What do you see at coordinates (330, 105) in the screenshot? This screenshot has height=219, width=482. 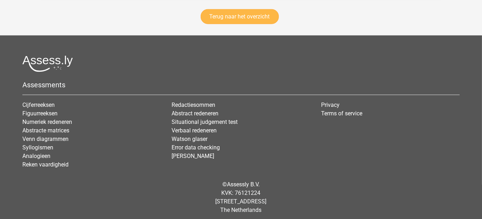 I see `a: Privacy` at bounding box center [330, 105].